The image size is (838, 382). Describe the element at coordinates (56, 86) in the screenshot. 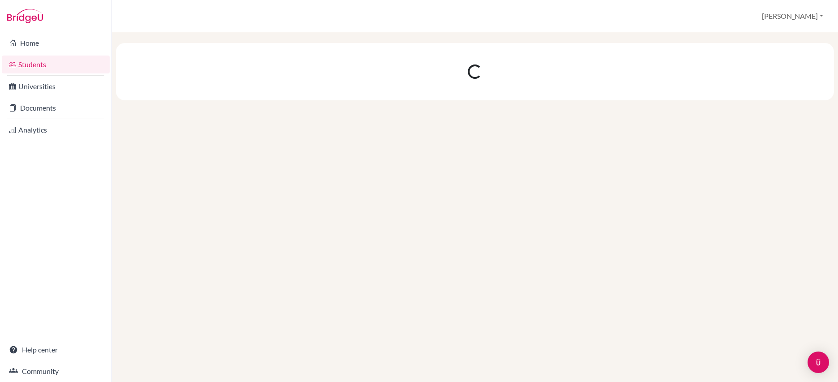

I see `a: Universities` at that location.